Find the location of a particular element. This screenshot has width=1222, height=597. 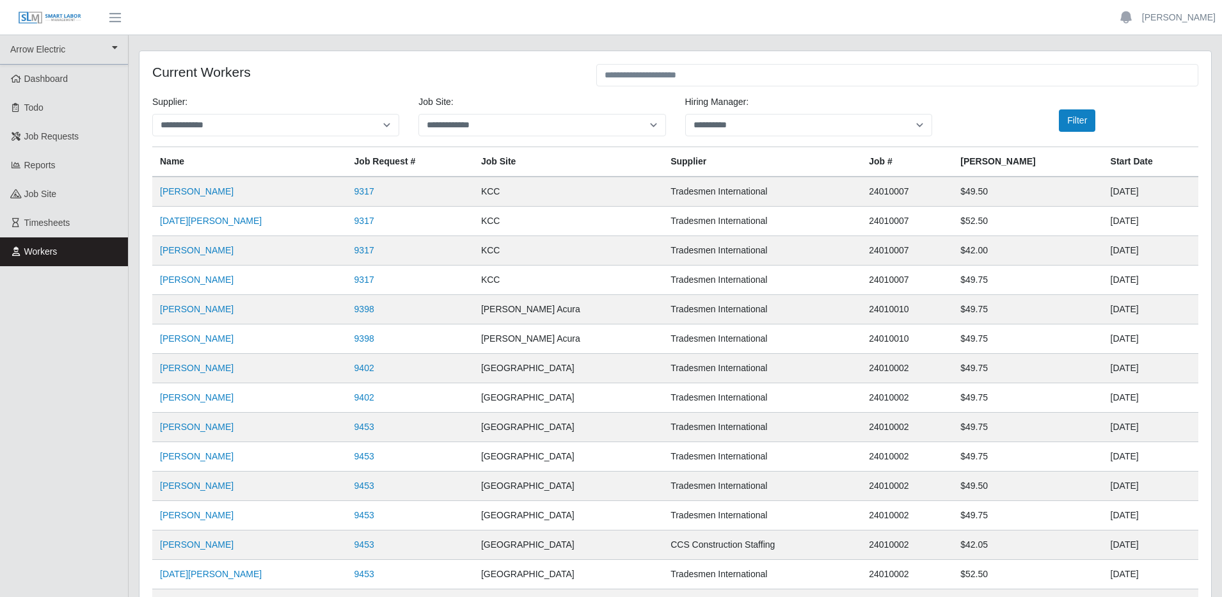

td: $42.00 is located at coordinates (1027, 251).